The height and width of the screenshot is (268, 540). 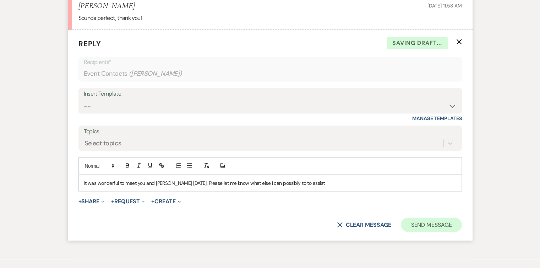 I want to click on span: Saving draft..., so click(x=417, y=43).